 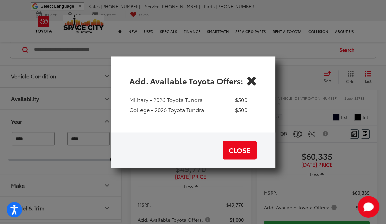 I want to click on li: College - 2026 Toyota Tundra, so click(x=188, y=112).